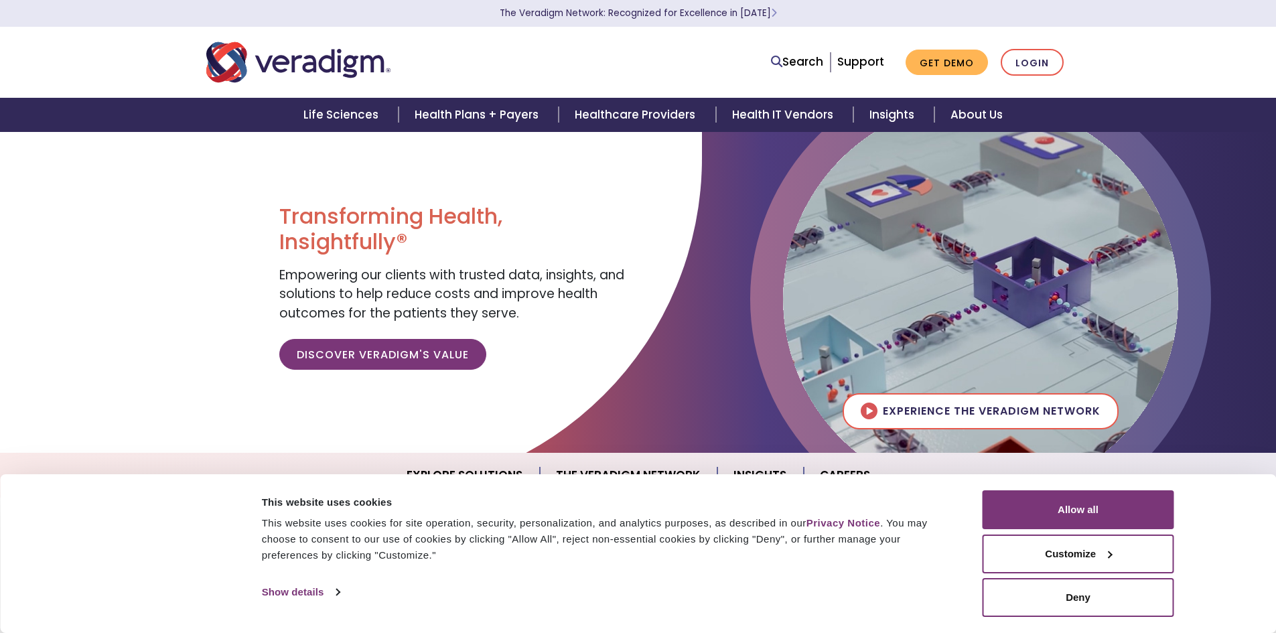  I want to click on div: This website uses cookies, so click(607, 502).